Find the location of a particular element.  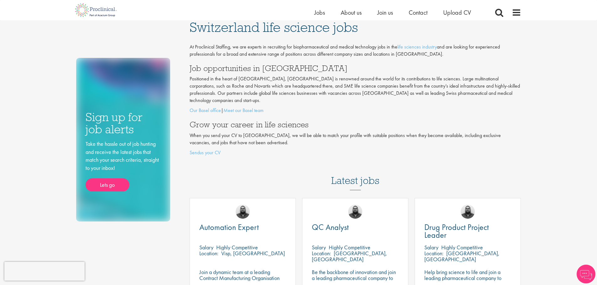

h3: Latest jobs is located at coordinates (355, 175).